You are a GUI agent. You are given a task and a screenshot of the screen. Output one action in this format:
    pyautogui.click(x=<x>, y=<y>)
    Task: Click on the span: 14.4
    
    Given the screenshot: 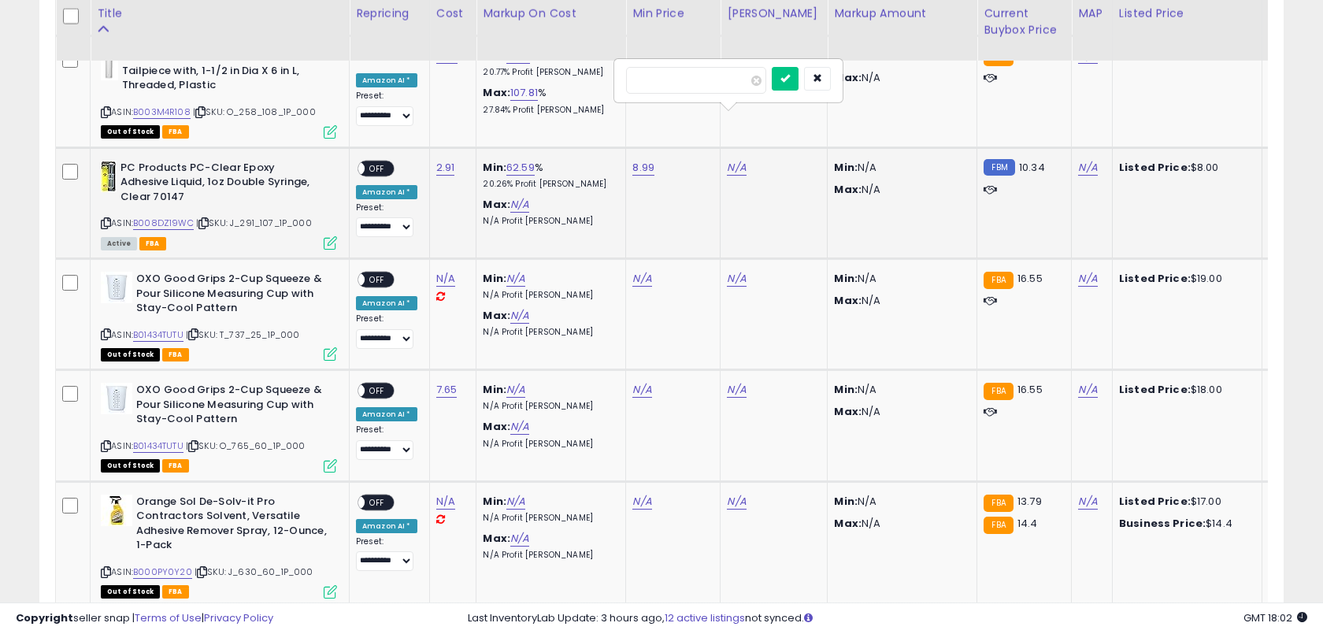 What is the action you would take?
    pyautogui.click(x=1028, y=523)
    